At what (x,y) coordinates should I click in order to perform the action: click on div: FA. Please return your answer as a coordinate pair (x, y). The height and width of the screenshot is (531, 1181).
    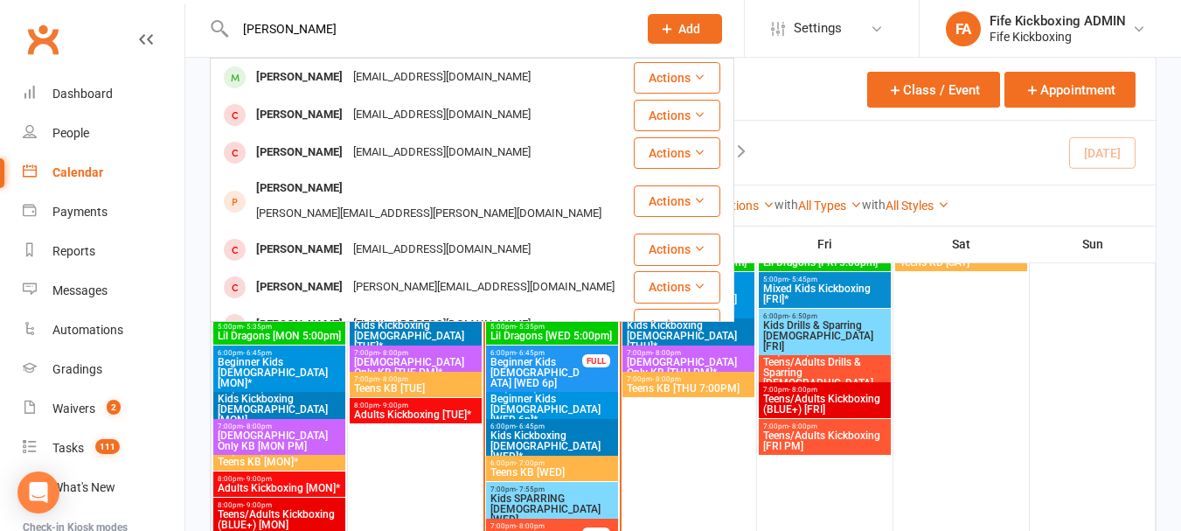
    Looking at the image, I should click on (963, 29).